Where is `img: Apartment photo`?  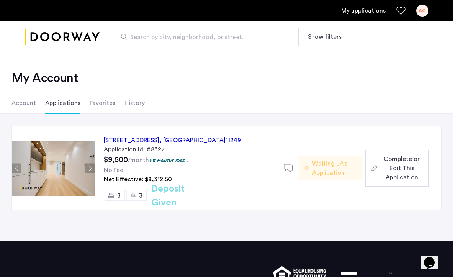
img: Apartment photo is located at coordinates (53, 168).